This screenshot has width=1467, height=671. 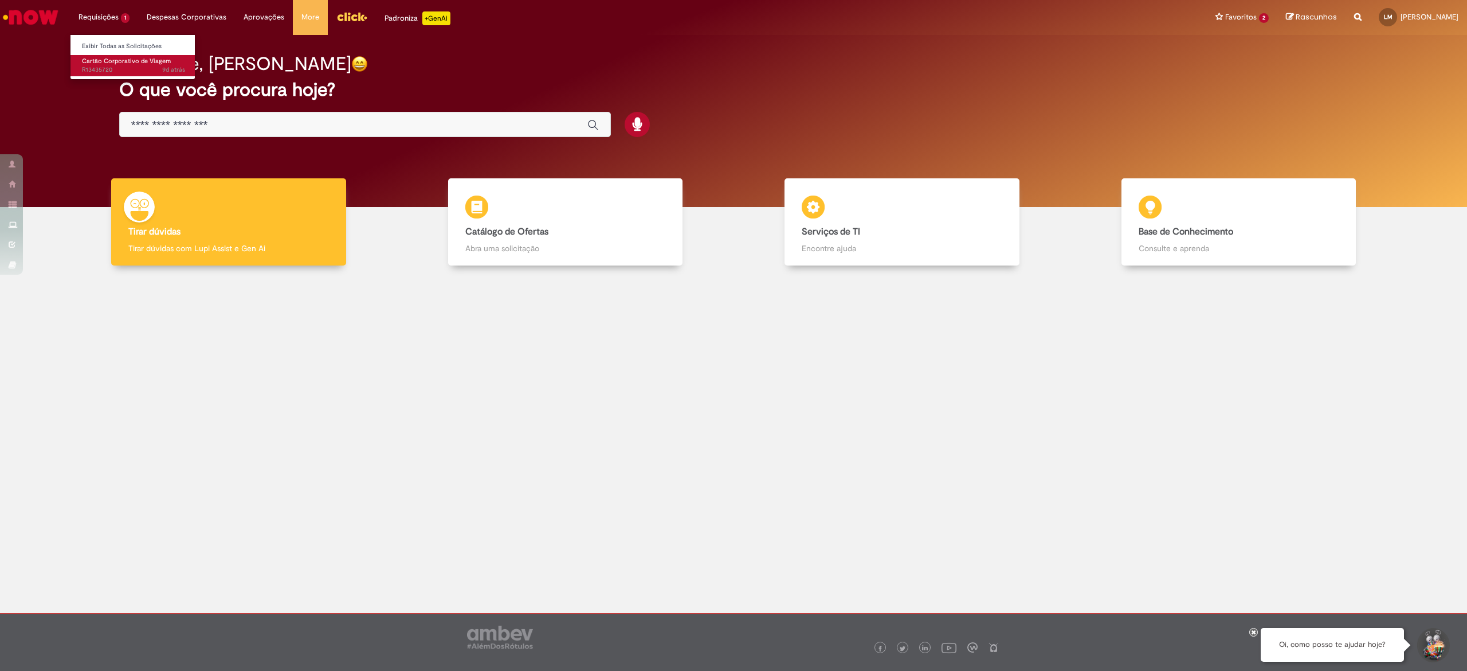 What do you see at coordinates (949, 647) in the screenshot?
I see `img: logo_footer_youtube.png` at bounding box center [949, 647].